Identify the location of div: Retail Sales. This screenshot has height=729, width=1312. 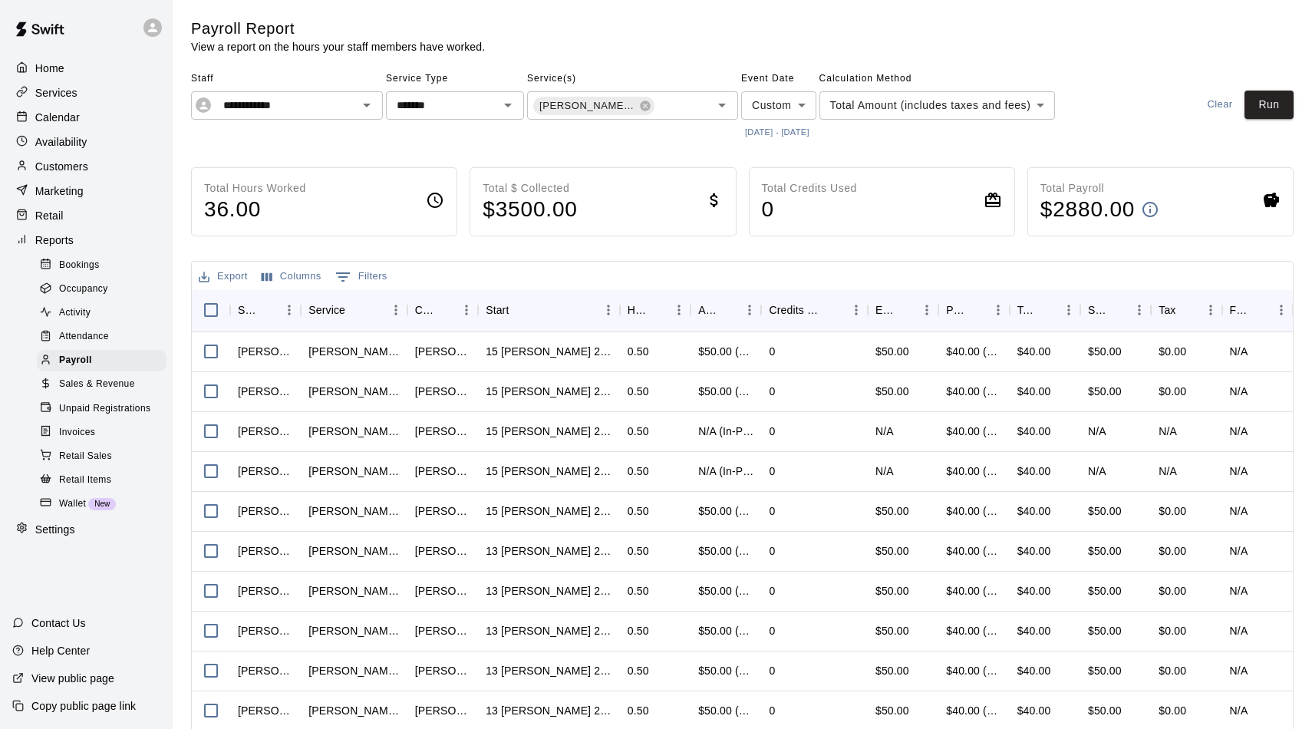
(101, 457).